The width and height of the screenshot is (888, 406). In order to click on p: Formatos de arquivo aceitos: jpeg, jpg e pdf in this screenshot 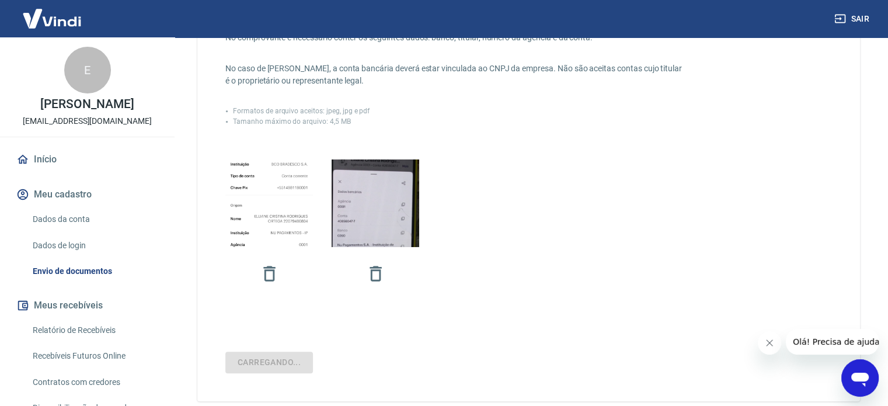, I will do `click(301, 111)`.